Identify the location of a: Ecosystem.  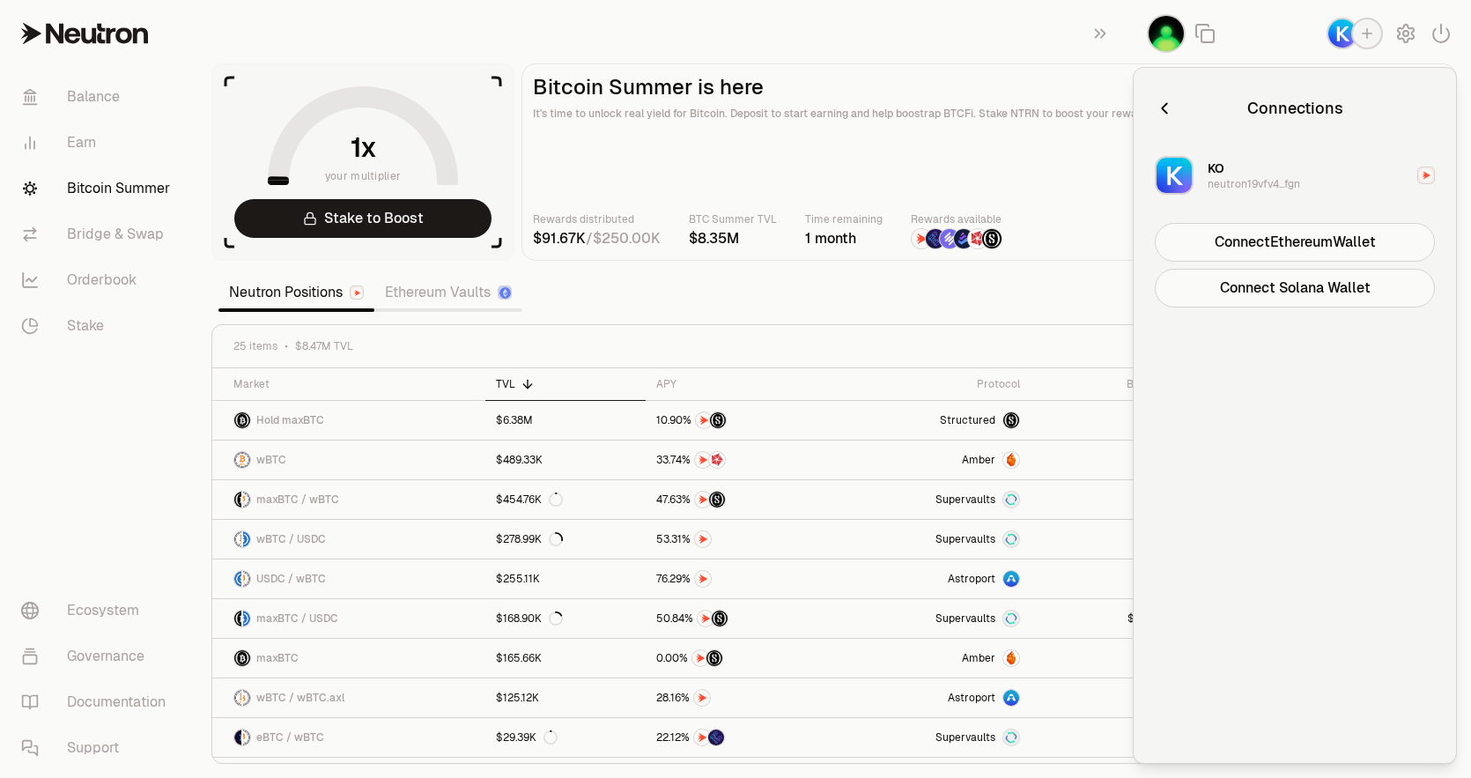
(99, 610).